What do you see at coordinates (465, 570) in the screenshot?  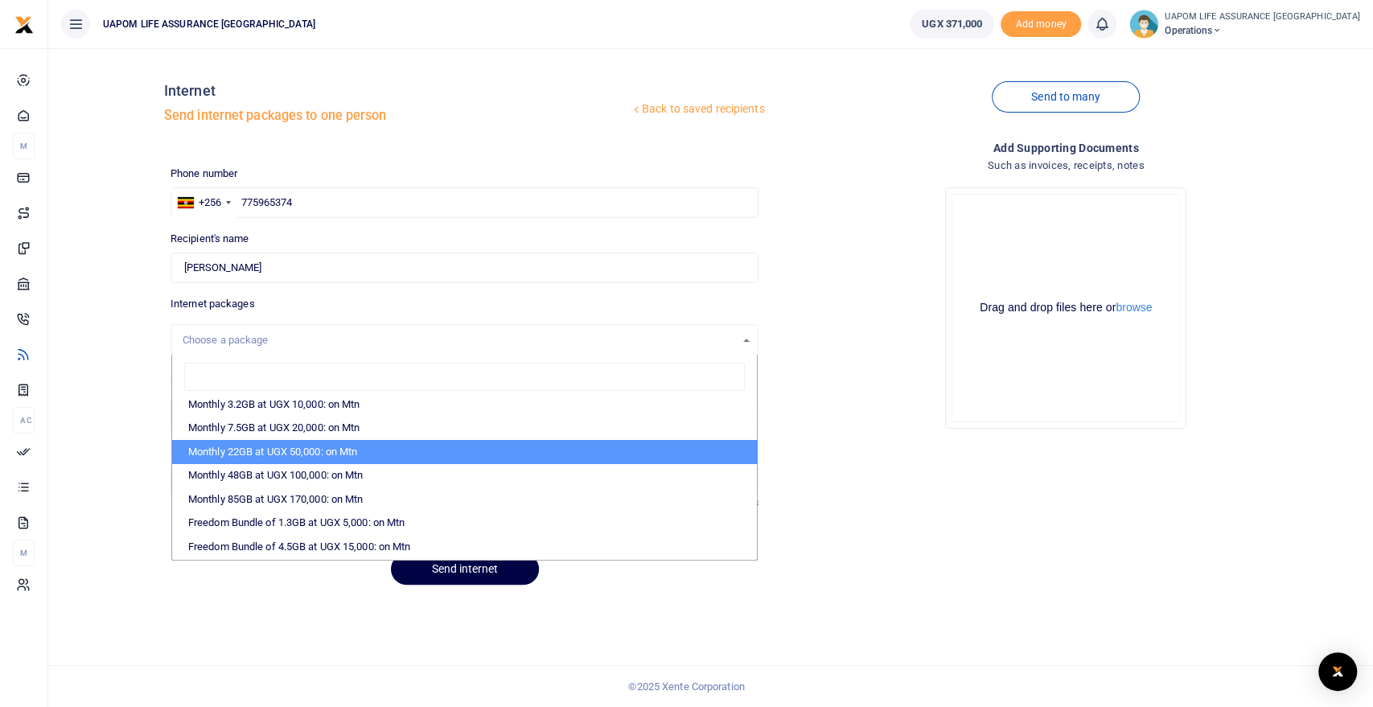 I see `li: Freedom Bundle of 17GB at UGX 50,000: on Mtn` at bounding box center [465, 570].